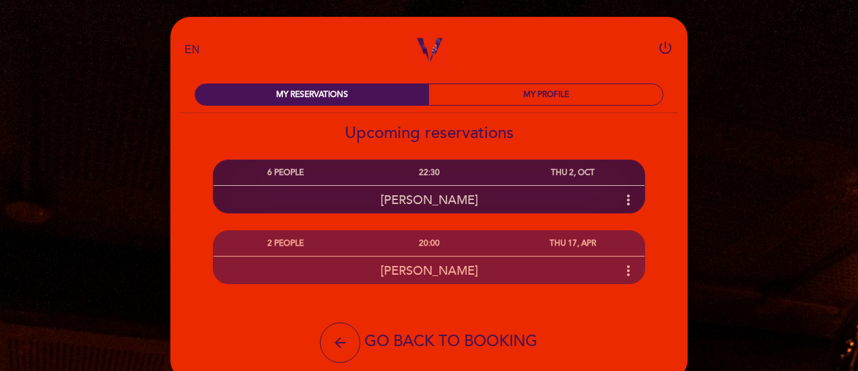  Describe the element at coordinates (573, 243) in the screenshot. I see `div: THU 17, APR` at that location.